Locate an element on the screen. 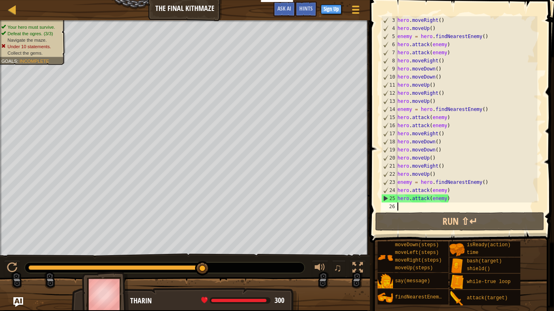  div: Tharin is located at coordinates (210, 301).